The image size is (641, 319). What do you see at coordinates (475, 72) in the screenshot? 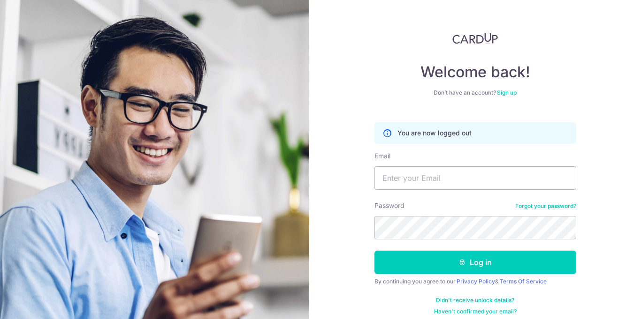
I see `h4: Welcome back!` at bounding box center [475, 72].